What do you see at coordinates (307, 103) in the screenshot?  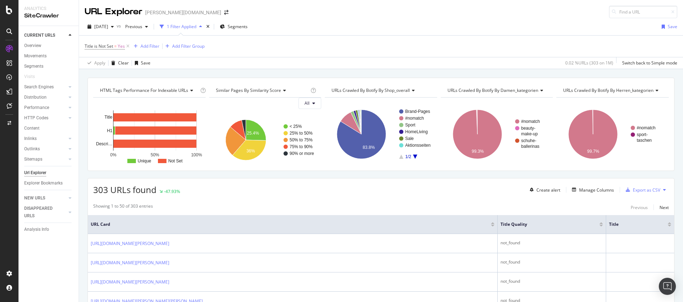 I see `span: All` at bounding box center [307, 103].